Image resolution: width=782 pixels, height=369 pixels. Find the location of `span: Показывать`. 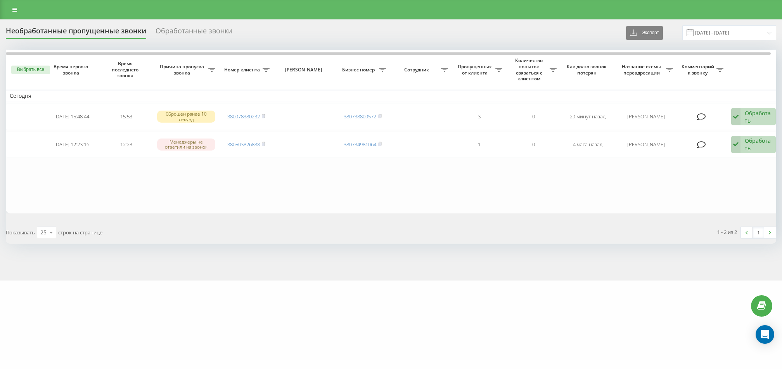

span: Показывать is located at coordinates (20, 232).